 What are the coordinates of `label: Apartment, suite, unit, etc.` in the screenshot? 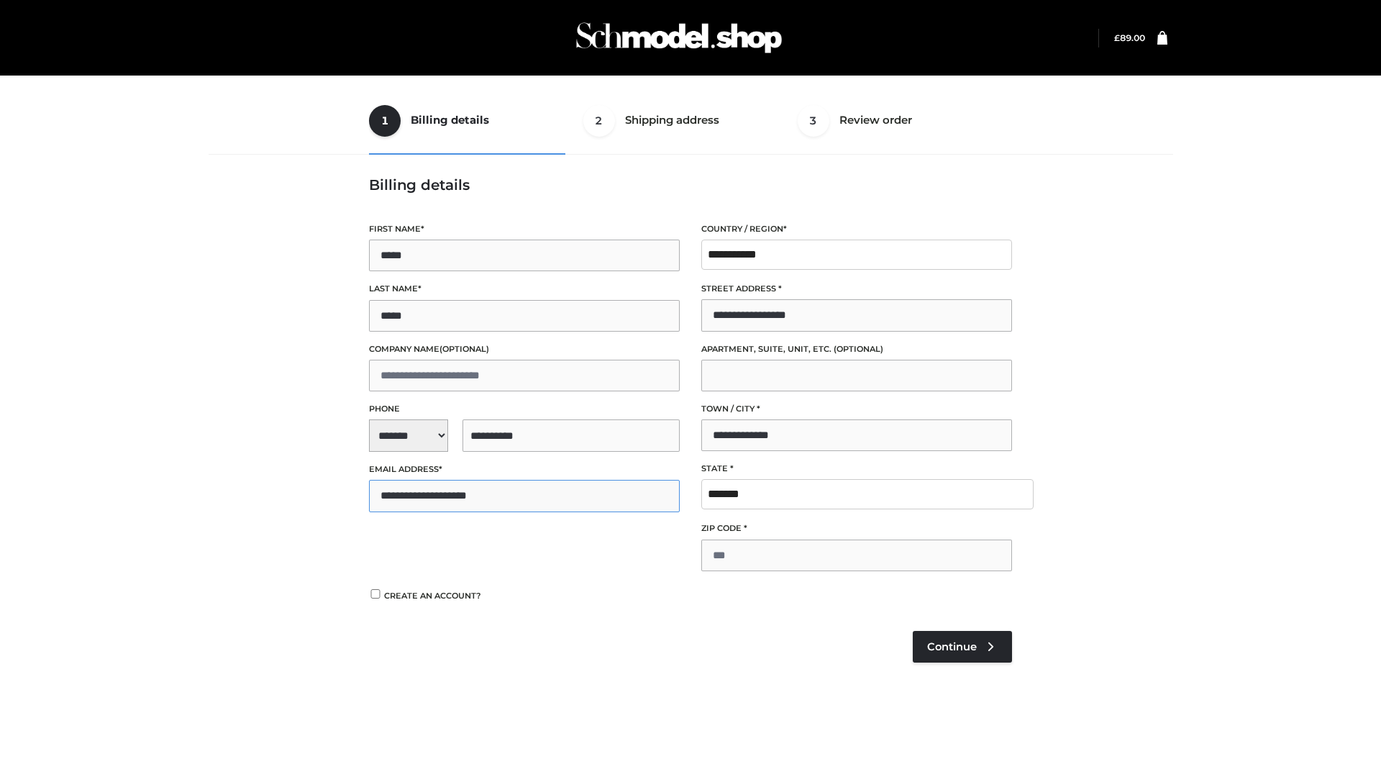 It's located at (857, 349).